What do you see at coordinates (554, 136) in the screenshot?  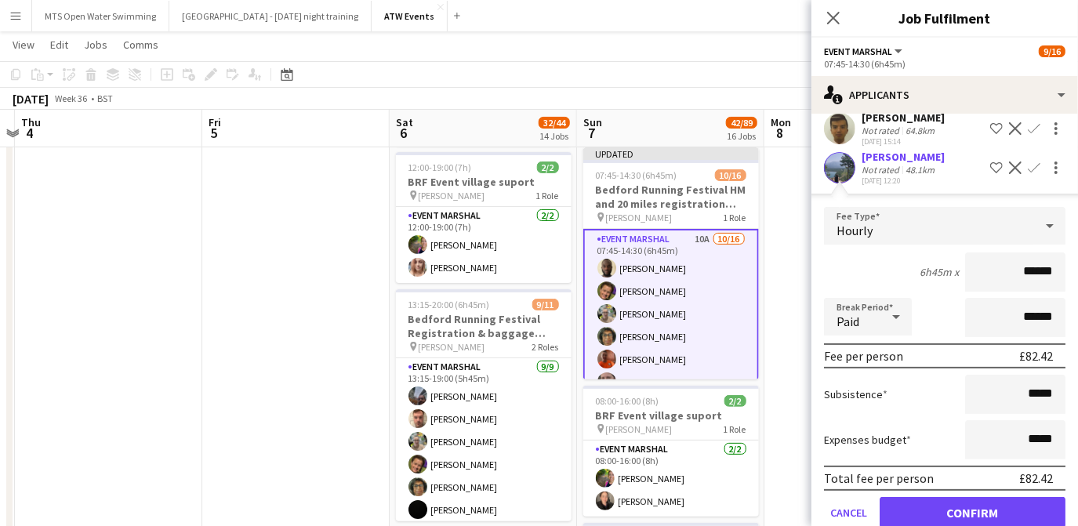 I see `div: 14 Jobs` at bounding box center [554, 136].